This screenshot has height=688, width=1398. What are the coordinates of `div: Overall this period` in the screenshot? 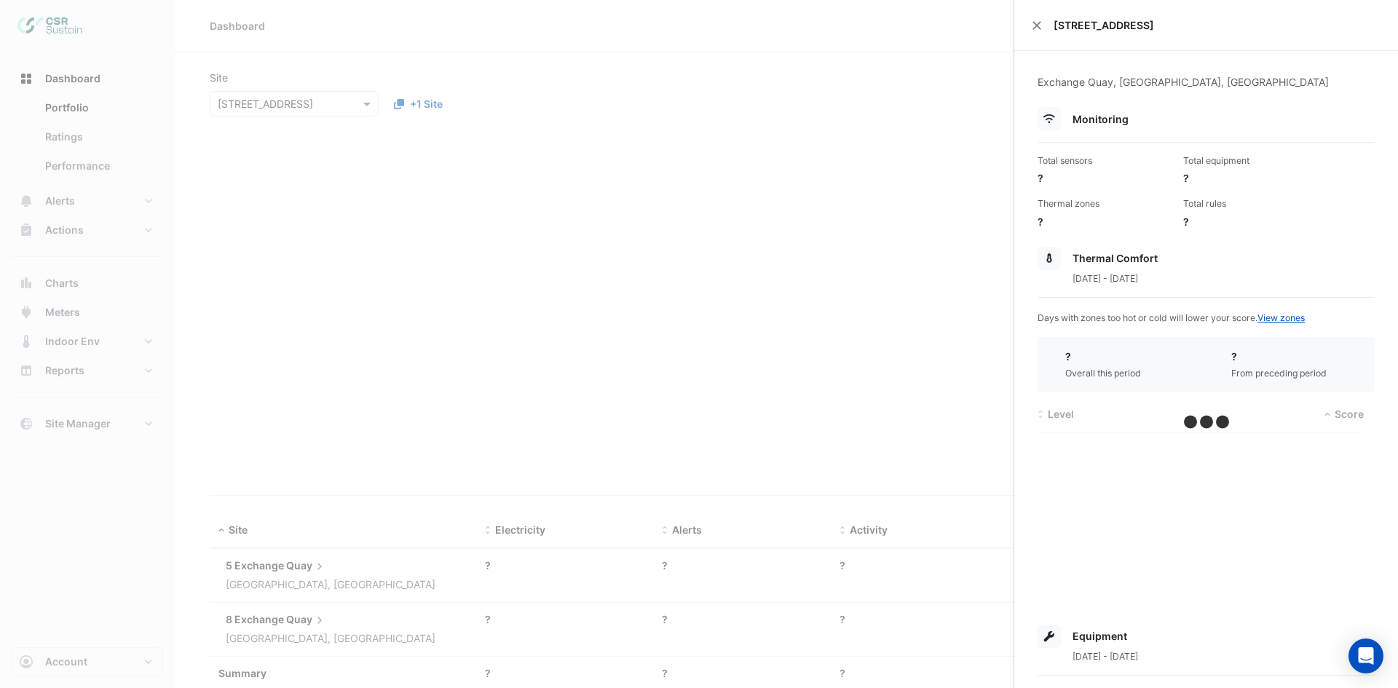 It's located at (1103, 374).